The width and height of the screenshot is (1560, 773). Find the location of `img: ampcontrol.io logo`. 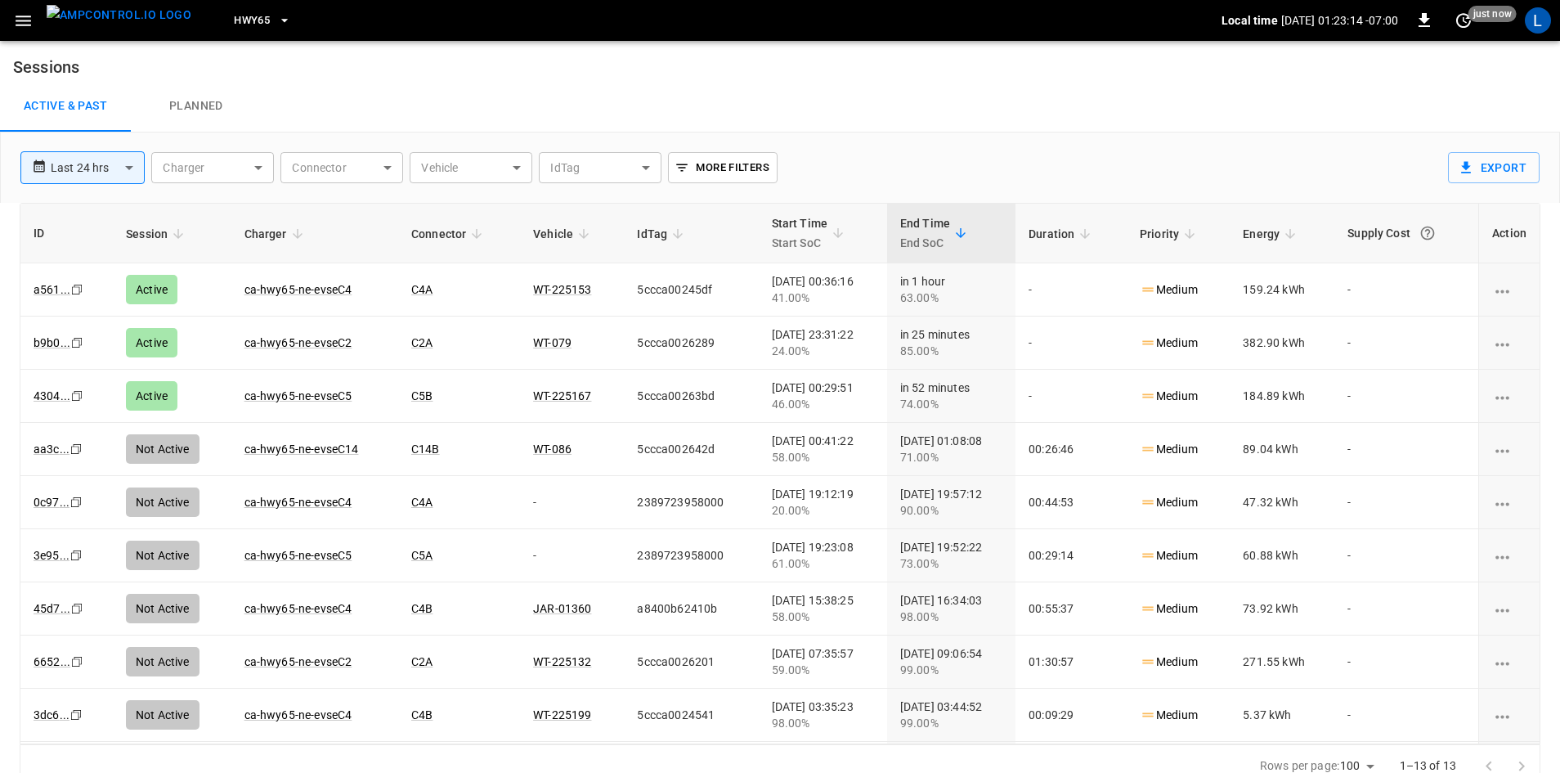

img: ampcontrol.io logo is located at coordinates (119, 15).